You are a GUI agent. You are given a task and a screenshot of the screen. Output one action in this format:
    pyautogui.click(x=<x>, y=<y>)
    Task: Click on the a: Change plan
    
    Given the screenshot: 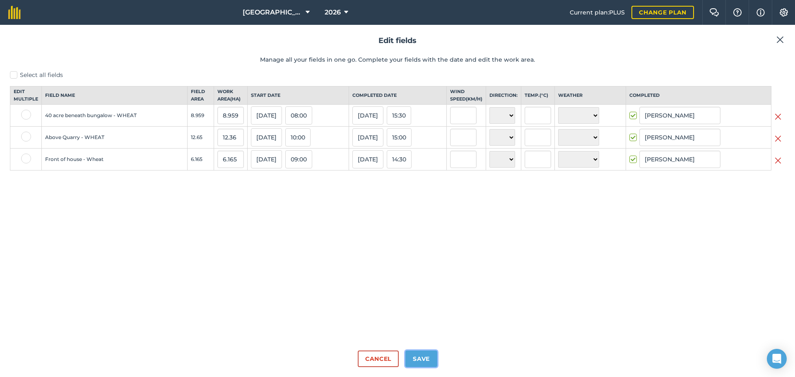 What is the action you would take?
    pyautogui.click(x=662, y=12)
    